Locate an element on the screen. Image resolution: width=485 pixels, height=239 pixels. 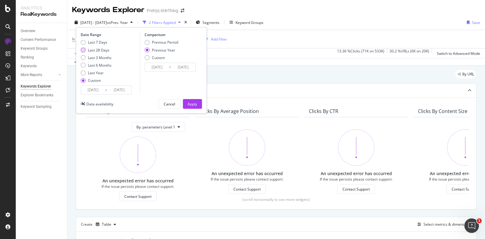
button: Segments is located at coordinates (208, 22).